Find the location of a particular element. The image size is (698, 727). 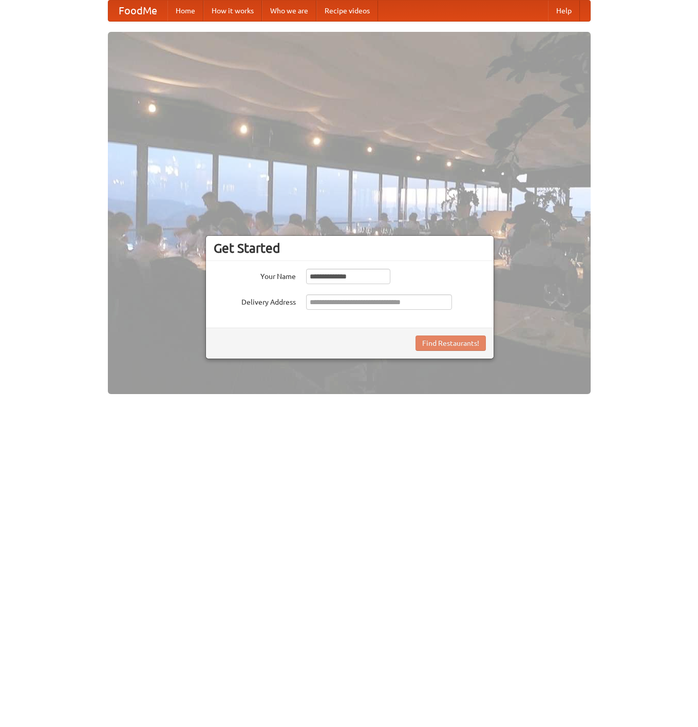

label: Your Name is located at coordinates (255, 275).